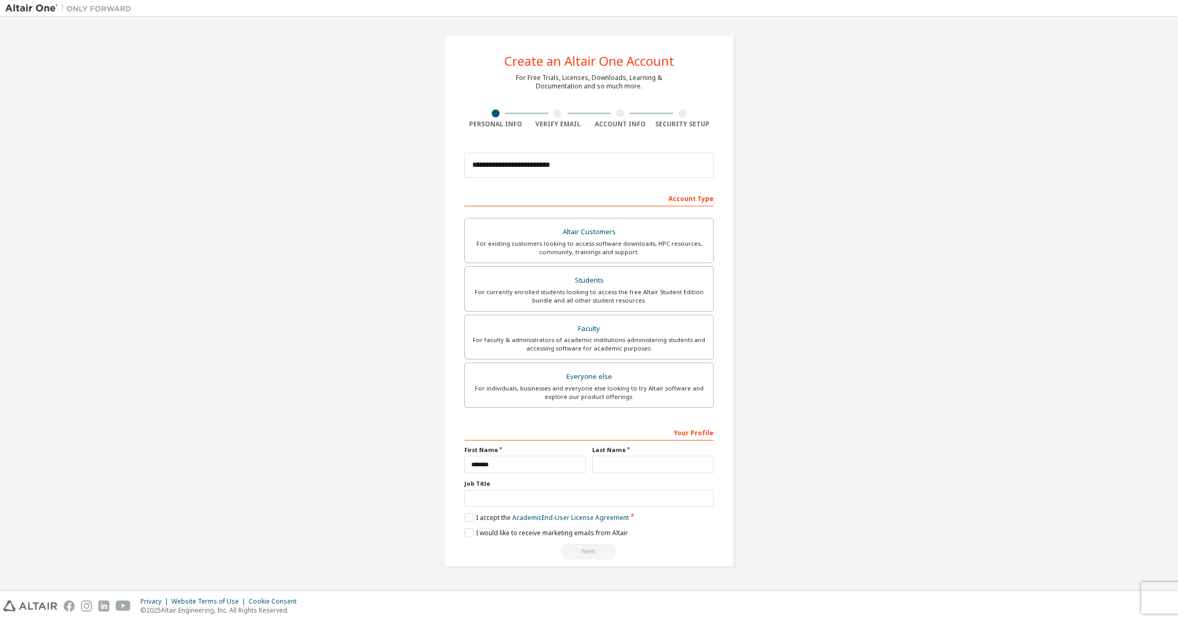  Describe the element at coordinates (123, 605) in the screenshot. I see `img: youtube.svg` at that location.